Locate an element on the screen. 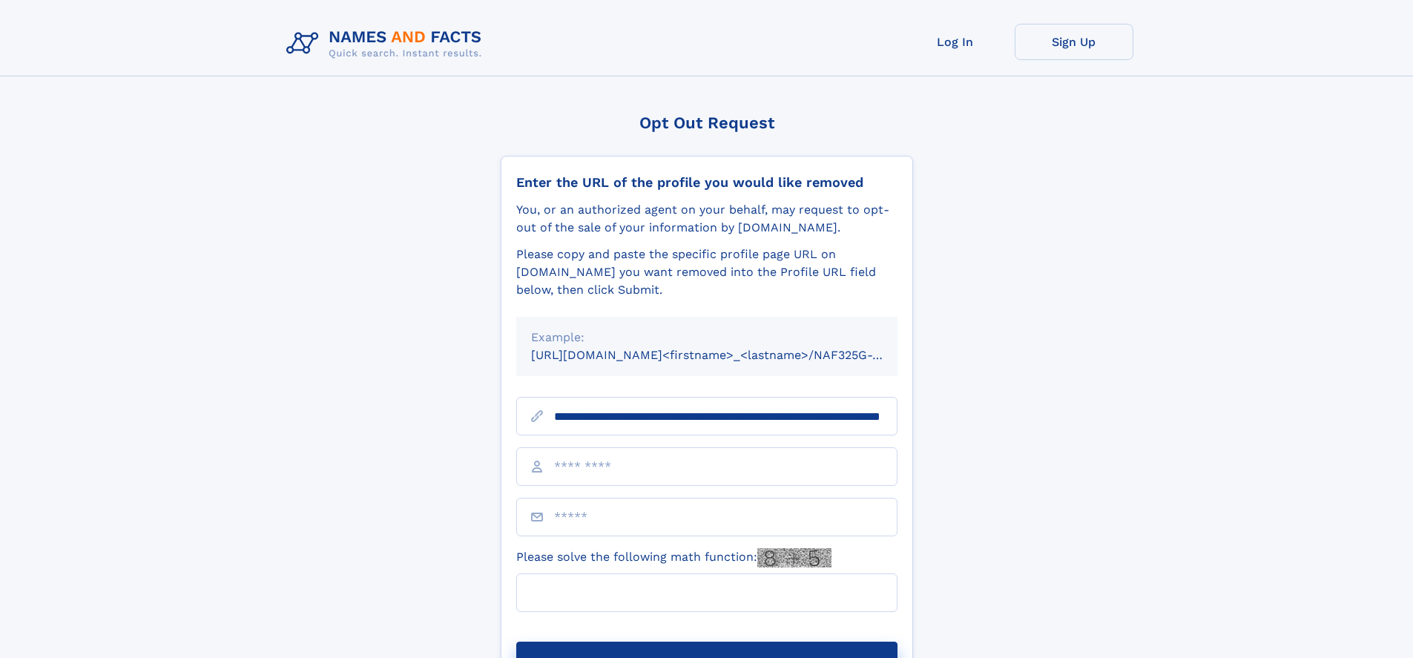  label: Please solve the following math function: is located at coordinates (673, 558).